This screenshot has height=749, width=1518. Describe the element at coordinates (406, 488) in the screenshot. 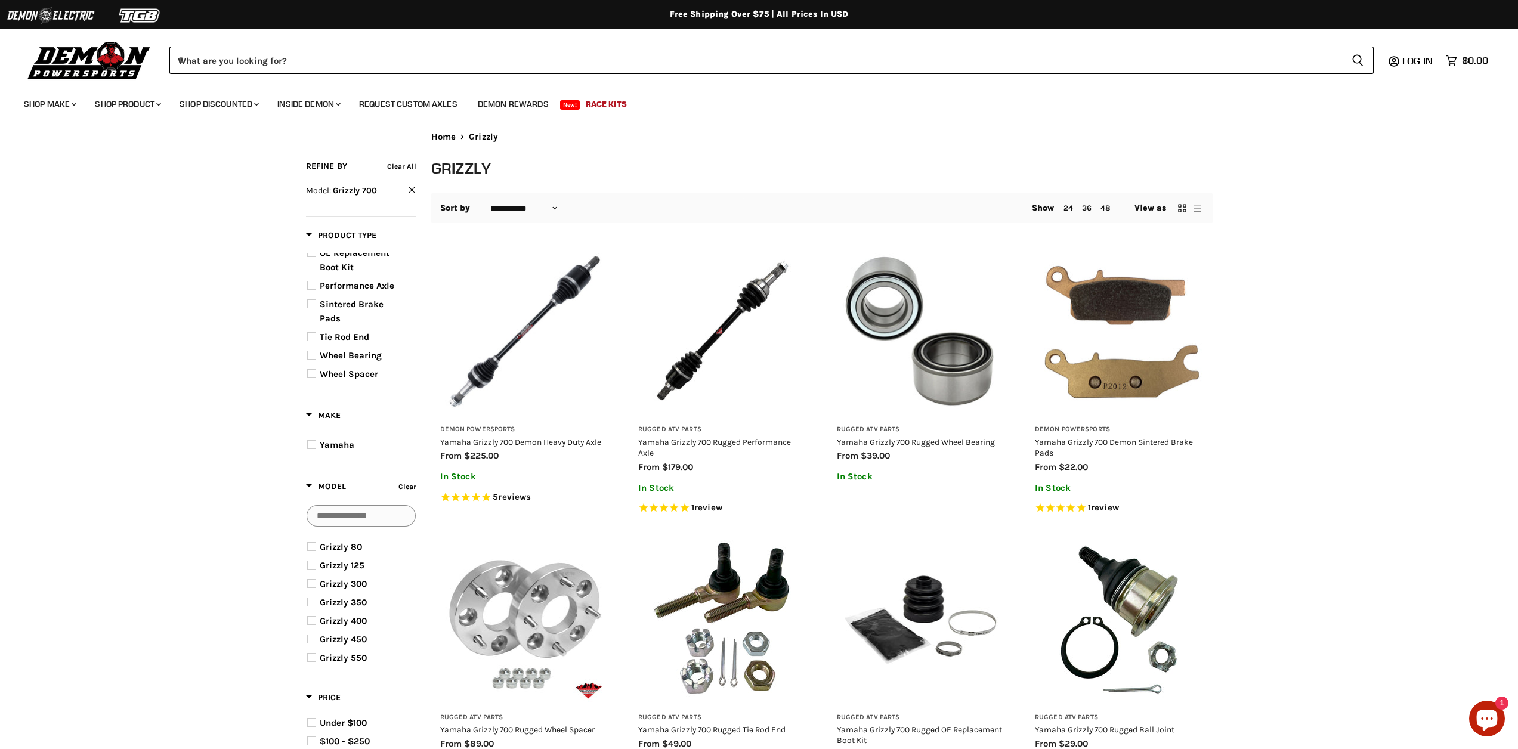

I see `button: Clear filter by Model` at that location.